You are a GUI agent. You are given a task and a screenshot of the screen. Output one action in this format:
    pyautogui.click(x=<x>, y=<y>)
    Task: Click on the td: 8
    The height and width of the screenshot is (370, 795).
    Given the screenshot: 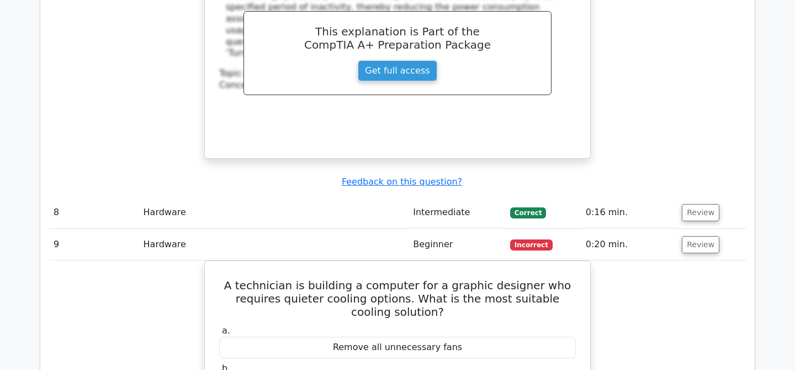 What is the action you would take?
    pyautogui.click(x=94, y=212)
    